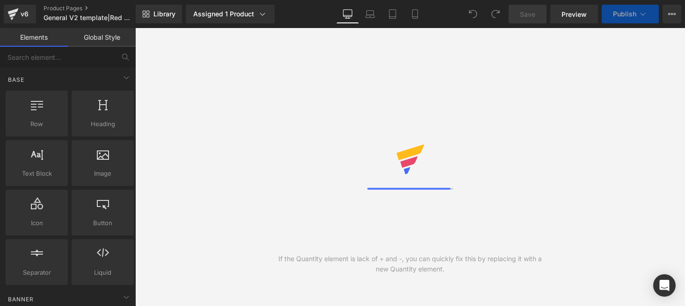  Describe the element at coordinates (348, 14) in the screenshot. I see `a: Desktop` at that location.